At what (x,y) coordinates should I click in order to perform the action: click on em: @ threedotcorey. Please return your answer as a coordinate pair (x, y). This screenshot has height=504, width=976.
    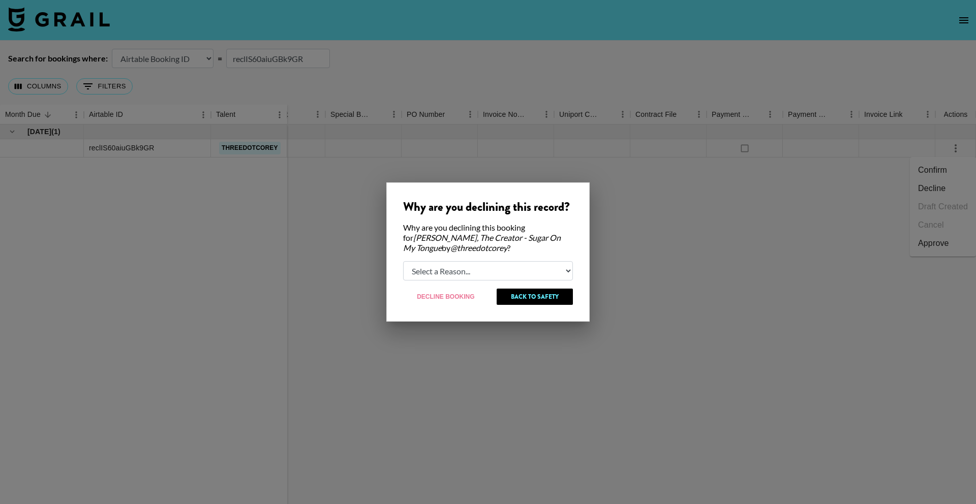
    Looking at the image, I should click on (479, 247).